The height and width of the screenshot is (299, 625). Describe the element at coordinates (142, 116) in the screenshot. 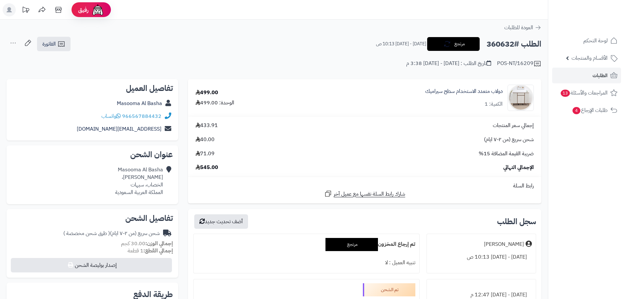

I see `a: 966567884432` at that location.